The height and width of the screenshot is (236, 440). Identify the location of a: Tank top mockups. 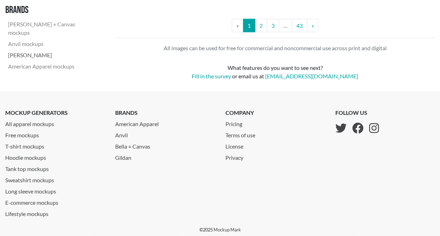
(55, 167).